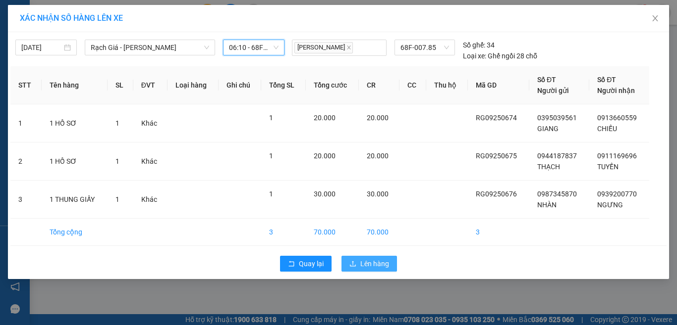  Describe the element at coordinates (617, 194) in the screenshot. I see `span: 0939200770` at that location.